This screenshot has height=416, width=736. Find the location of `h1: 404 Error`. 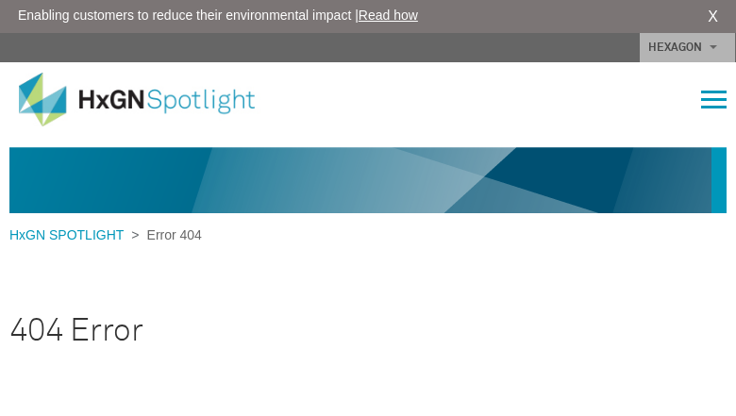

h1: 404 Error is located at coordinates (363, 331).